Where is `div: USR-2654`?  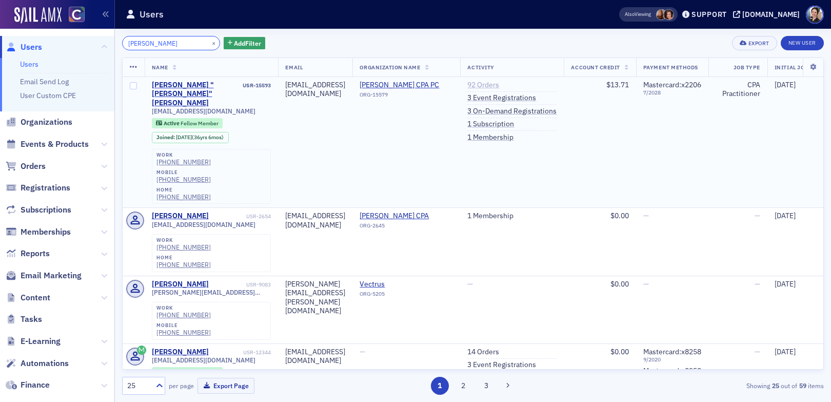
div: USR-2654 is located at coordinates (241, 216).